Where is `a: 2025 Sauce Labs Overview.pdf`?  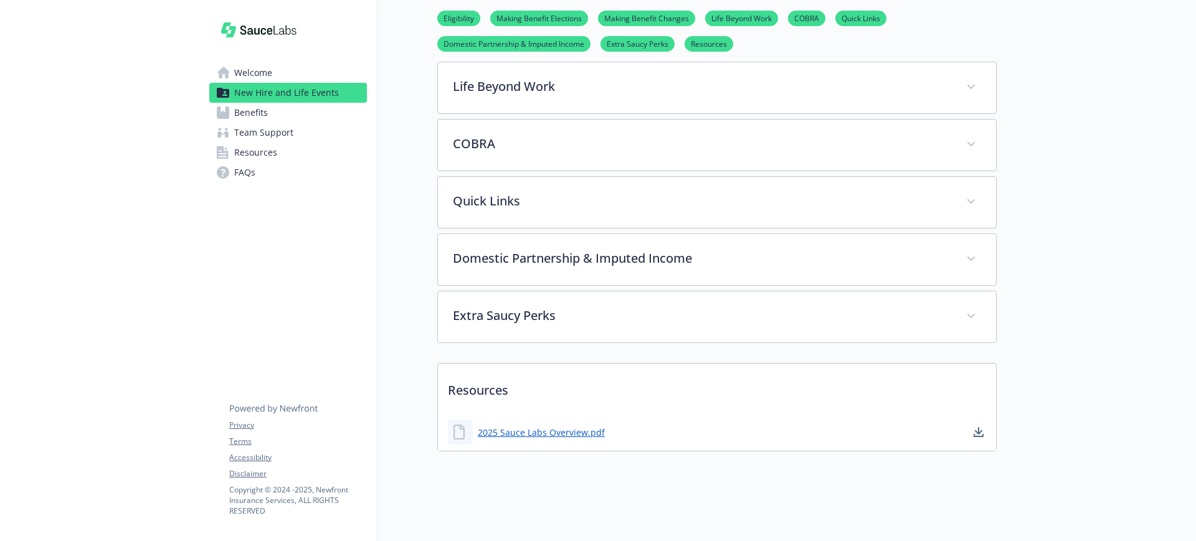
a: 2025 Sauce Labs Overview.pdf is located at coordinates (541, 432).